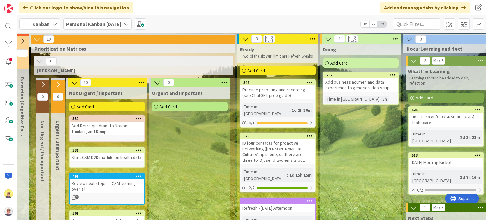  Describe the element at coordinates (278, 89) in the screenshot. I see `div: 548Practice preparing and recording (see ChatGPT prep guide)` at that location.